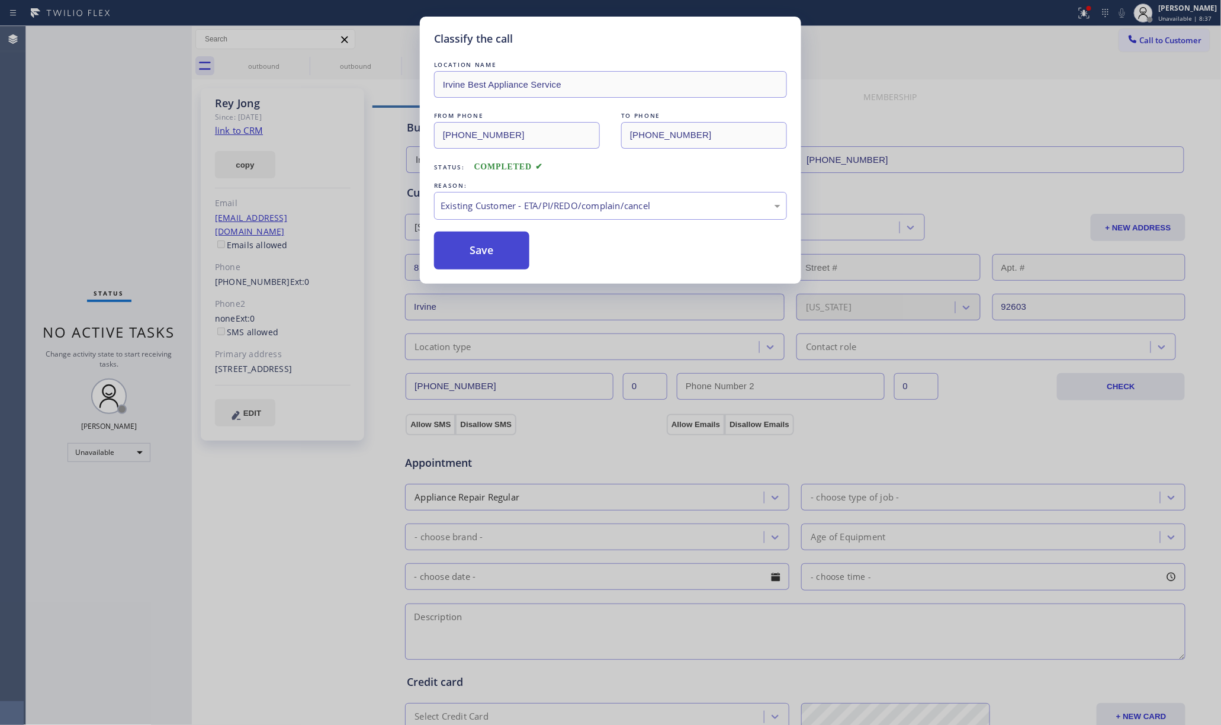 Image resolution: width=1221 pixels, height=725 pixels. What do you see at coordinates (481, 250) in the screenshot?
I see `button: Save` at bounding box center [481, 250].